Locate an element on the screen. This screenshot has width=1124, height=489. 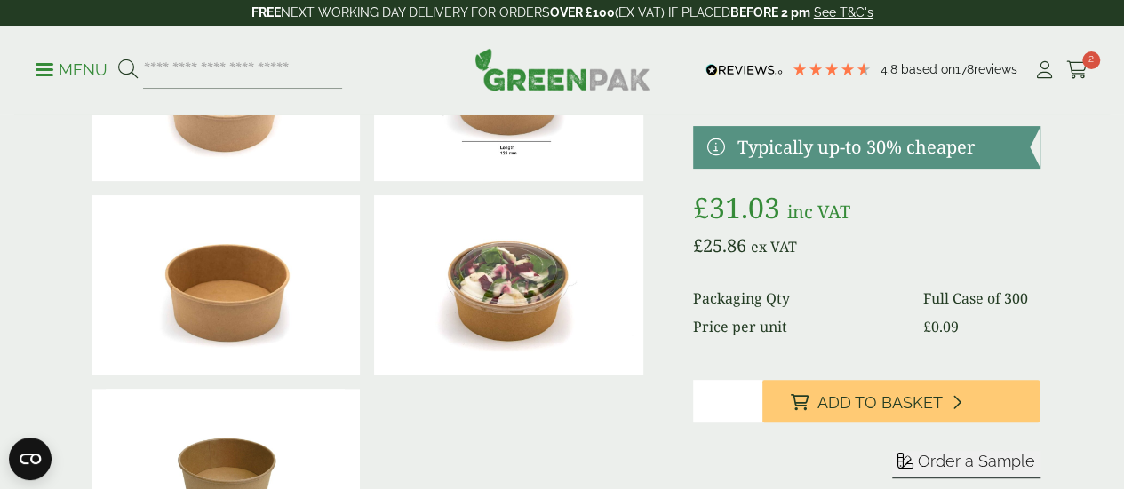
span: Based on is located at coordinates (927, 69).